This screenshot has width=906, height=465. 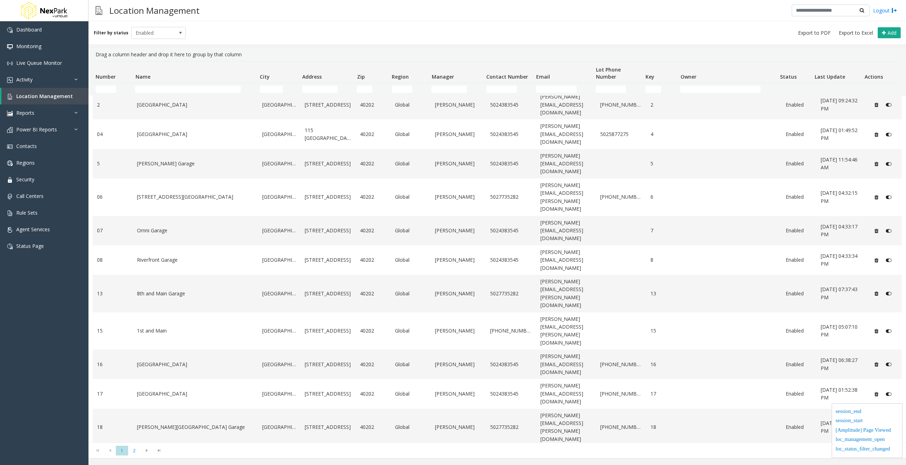 I want to click on span: Export to PDF, so click(x=814, y=33).